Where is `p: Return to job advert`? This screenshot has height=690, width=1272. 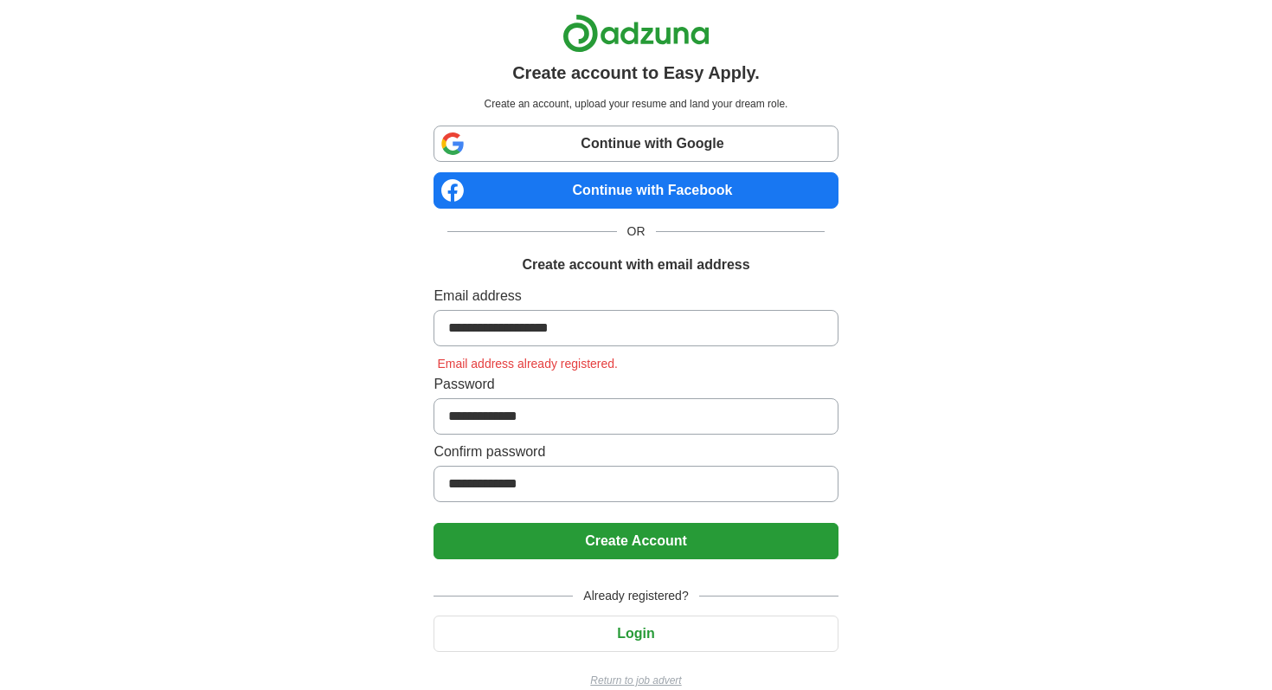 p: Return to job advert is located at coordinates (635, 680).